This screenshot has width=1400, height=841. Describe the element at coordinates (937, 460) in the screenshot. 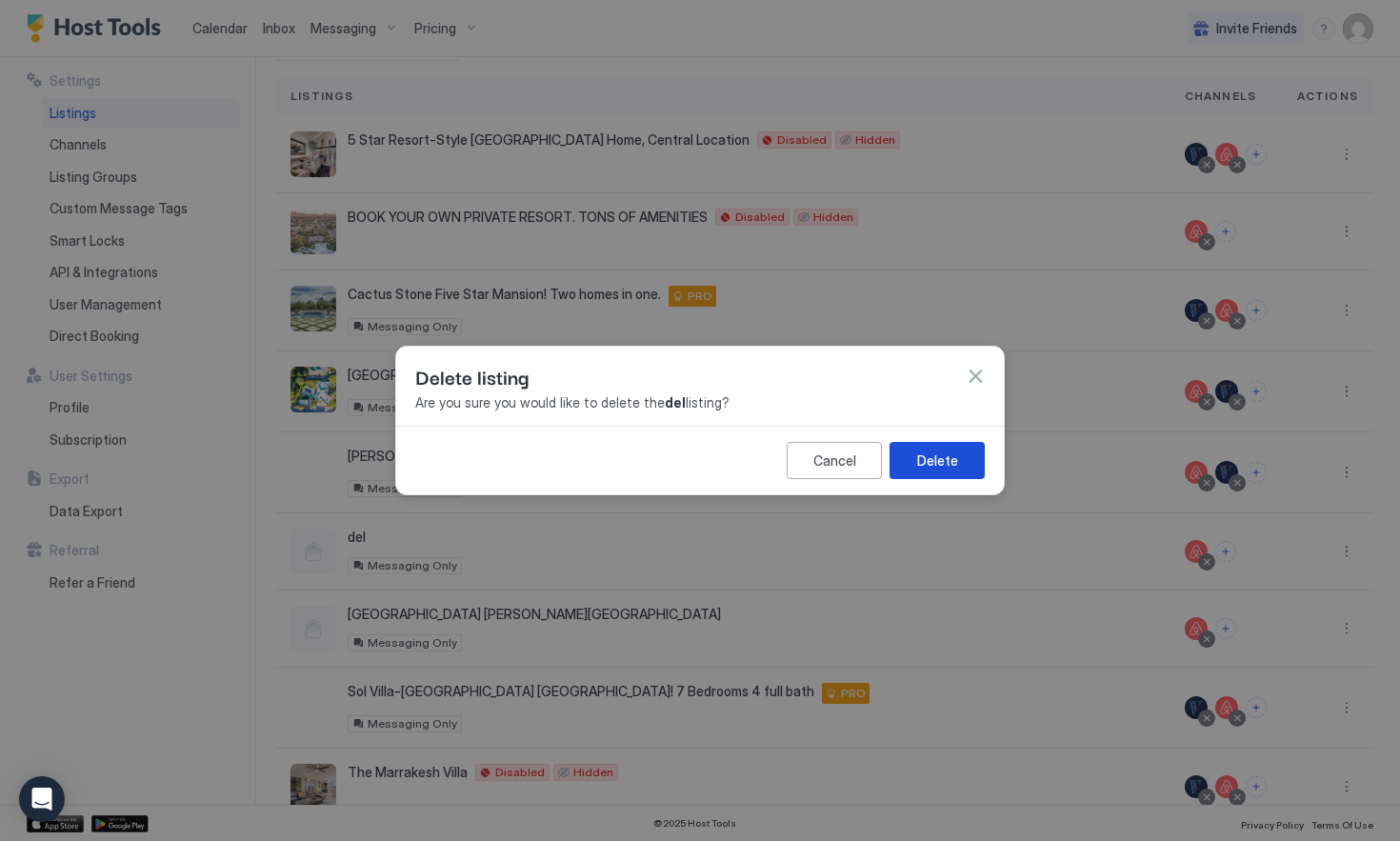

I see `div: Delete` at that location.